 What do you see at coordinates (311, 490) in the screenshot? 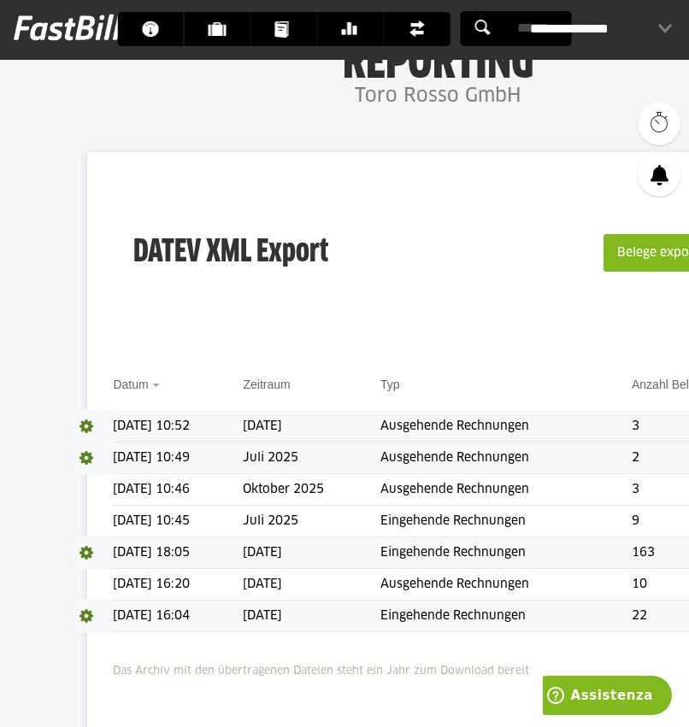
I see `td: Oktober 2025` at bounding box center [311, 490].